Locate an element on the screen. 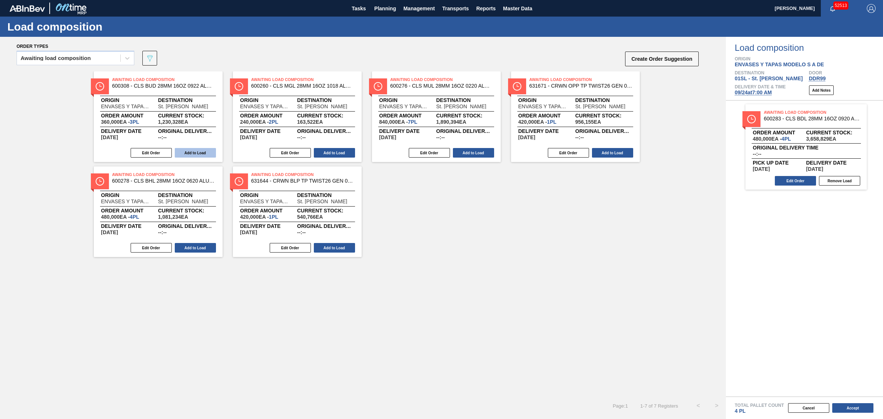 The image size is (883, 419). span: ,1,890,394,EA, is located at coordinates (452, 122).